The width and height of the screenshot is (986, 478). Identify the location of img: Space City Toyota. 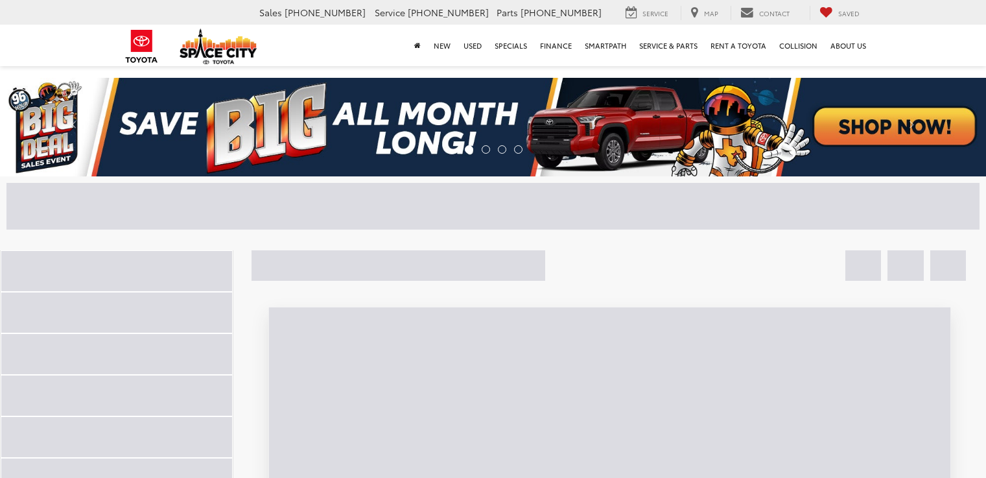
(218, 46).